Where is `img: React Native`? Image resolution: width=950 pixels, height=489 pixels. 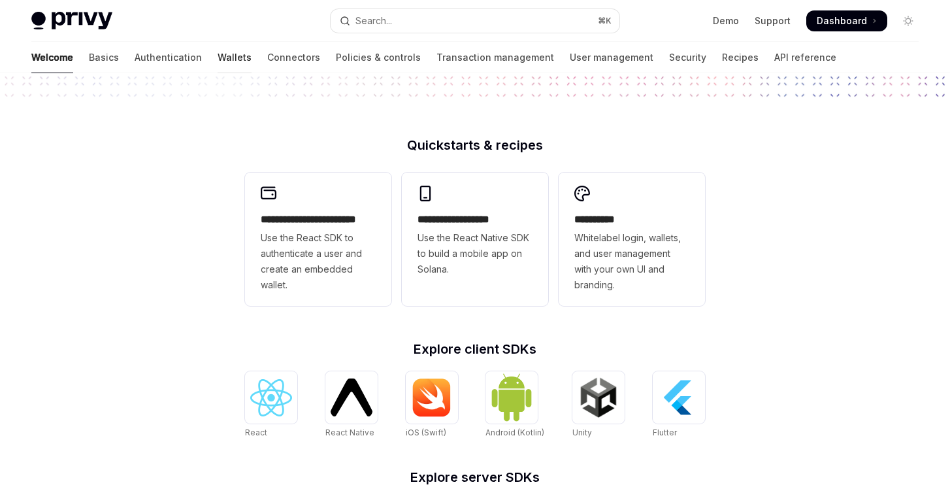
img: React Native is located at coordinates (352, 397).